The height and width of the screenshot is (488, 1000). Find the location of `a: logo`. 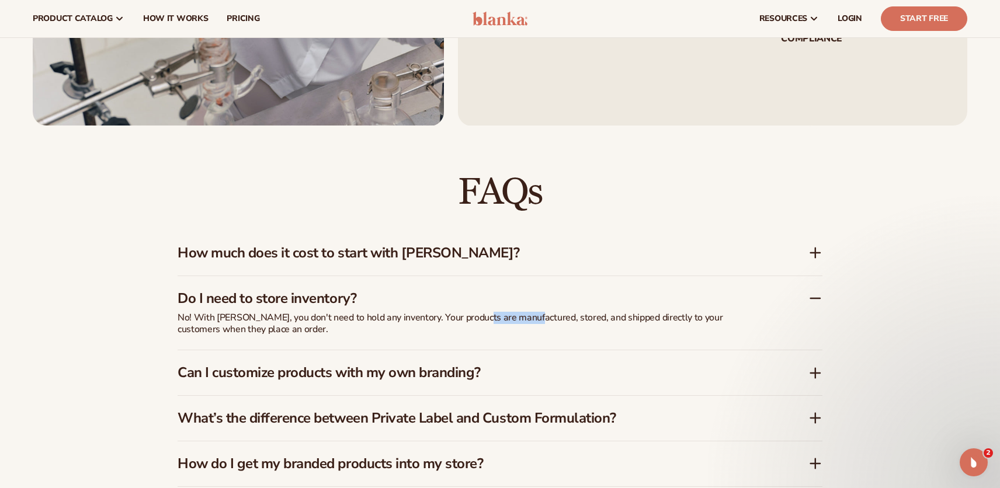

a: logo is located at coordinates (500, 19).